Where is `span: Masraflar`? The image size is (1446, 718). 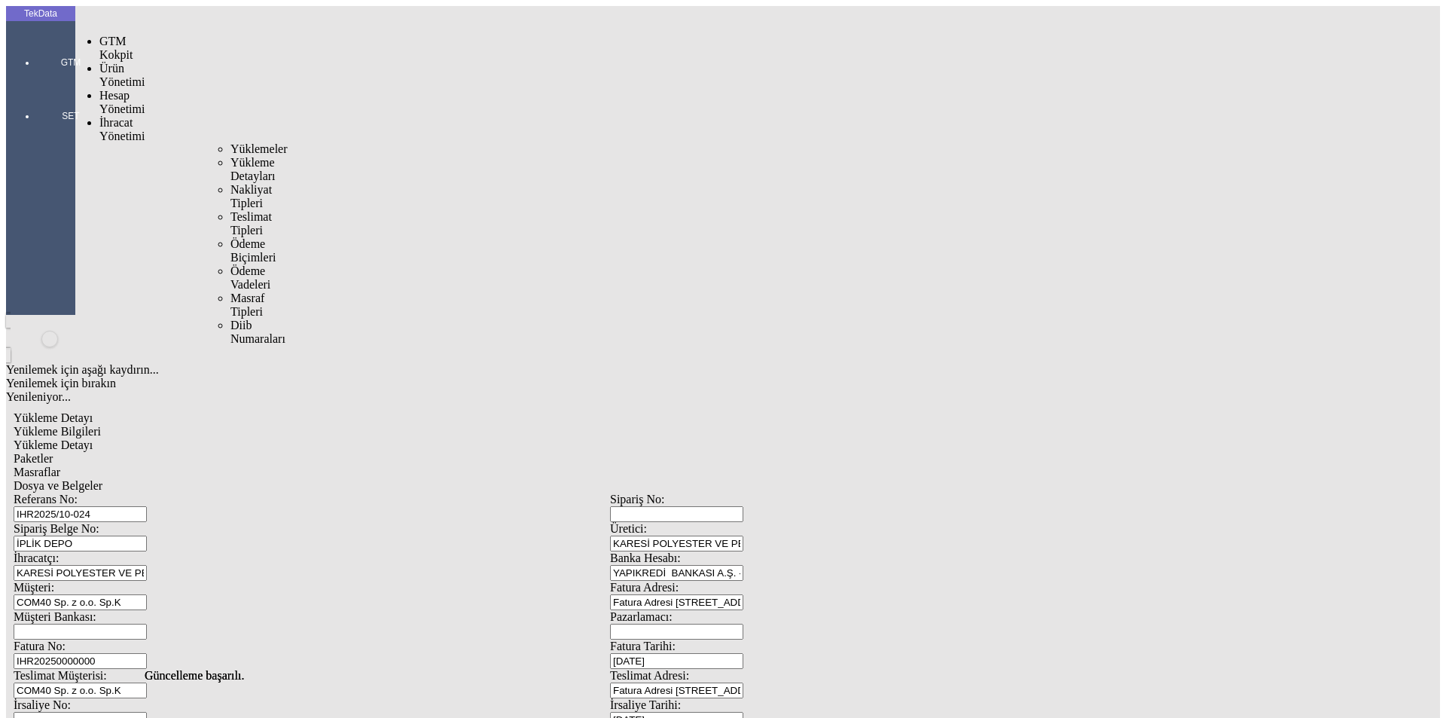 span: Masraflar is located at coordinates (37, 471).